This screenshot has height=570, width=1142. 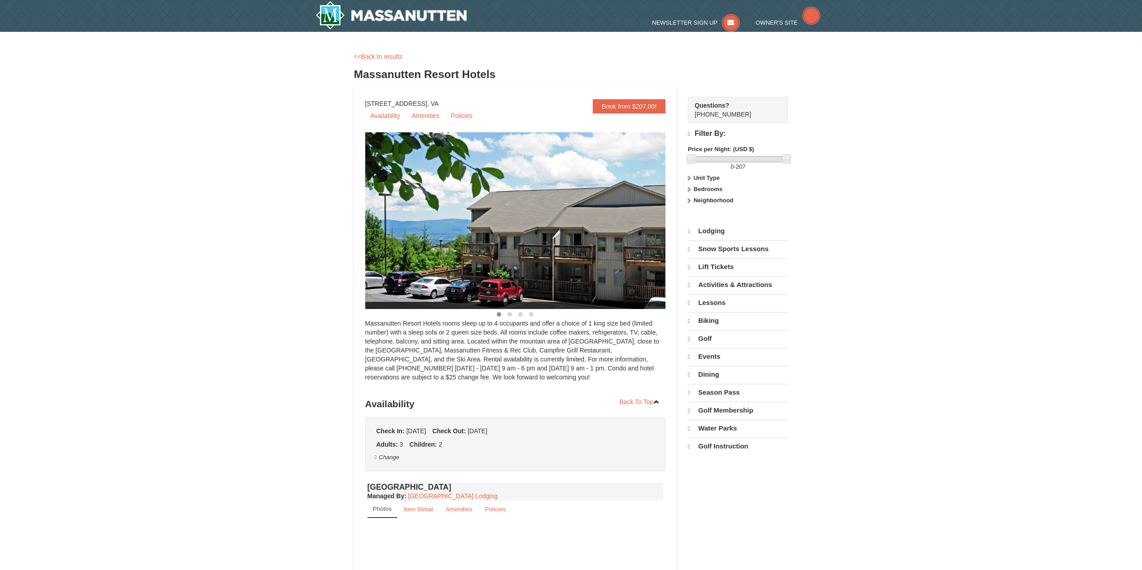 What do you see at coordinates (737, 428) in the screenshot?
I see `a: Water Parks` at bounding box center [737, 428].